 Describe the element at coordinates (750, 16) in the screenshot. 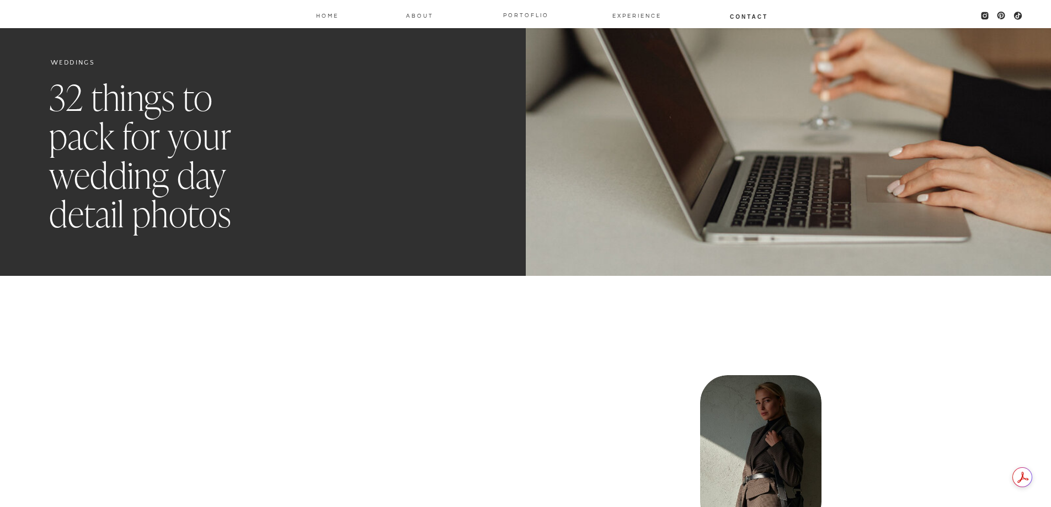

I see `nav: Contact` at that location.